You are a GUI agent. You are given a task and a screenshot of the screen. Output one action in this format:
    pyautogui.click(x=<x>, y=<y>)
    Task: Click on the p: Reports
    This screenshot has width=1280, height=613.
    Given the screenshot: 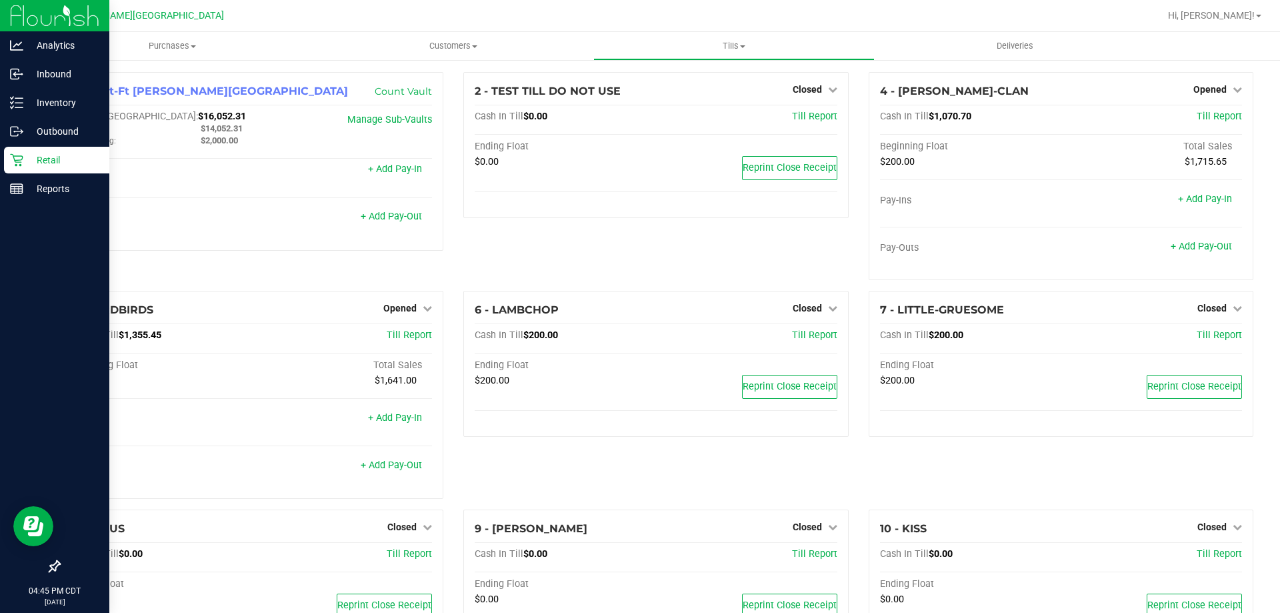 What is the action you would take?
    pyautogui.click(x=63, y=189)
    